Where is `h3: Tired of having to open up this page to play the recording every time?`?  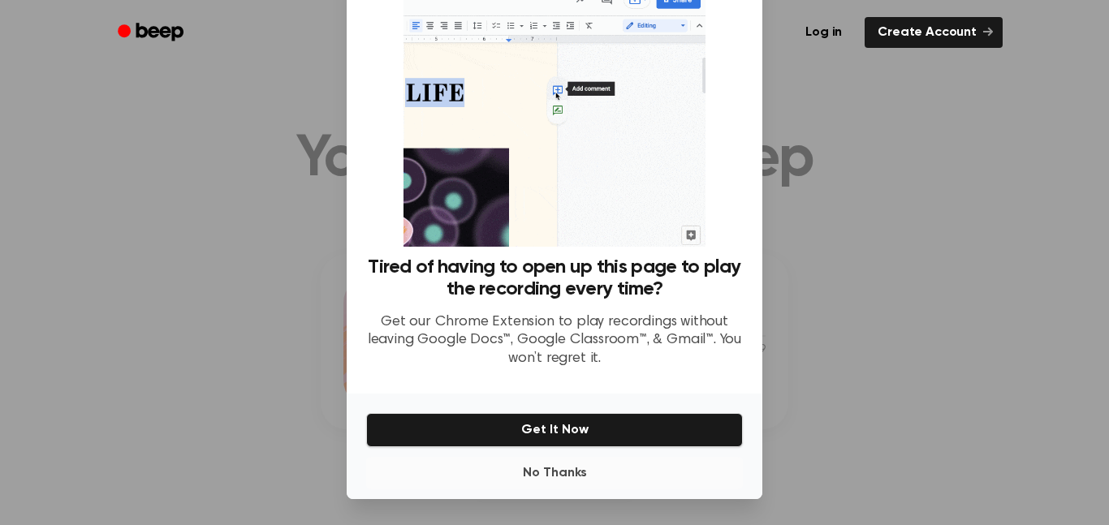
h3: Tired of having to open up this page to play the recording every time? is located at coordinates (554, 278).